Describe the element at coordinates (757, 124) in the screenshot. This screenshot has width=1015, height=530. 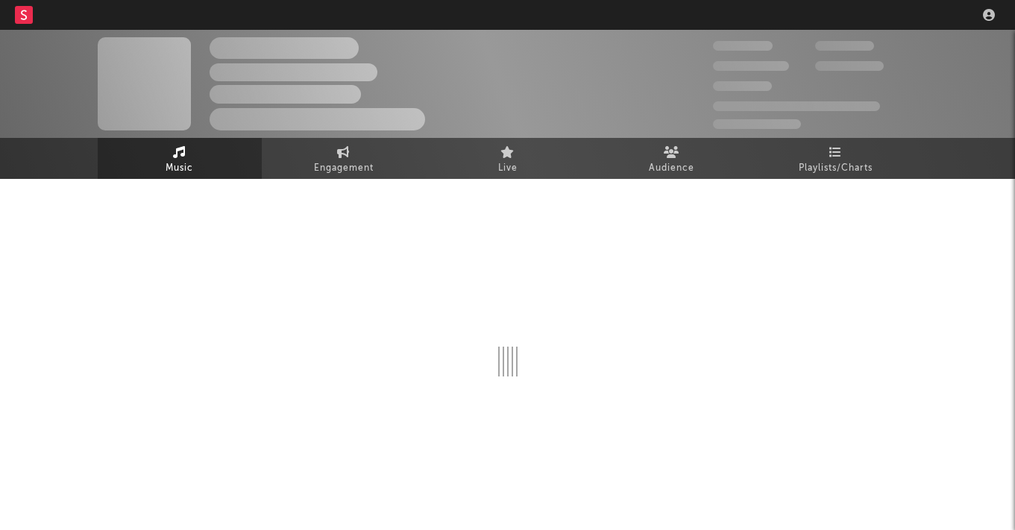
I see `span: Jump Score: 85.0` at that location.